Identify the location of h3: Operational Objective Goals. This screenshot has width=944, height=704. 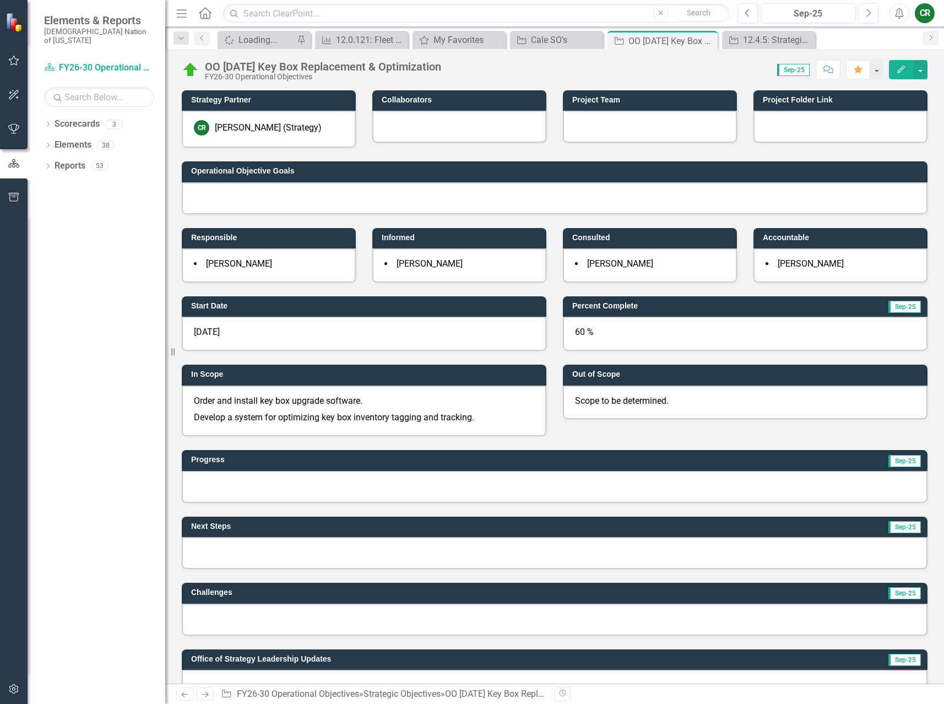
(557, 171).